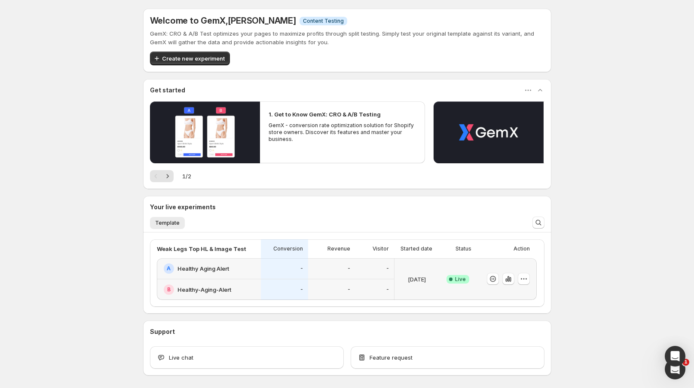  I want to click on p: Status, so click(463, 249).